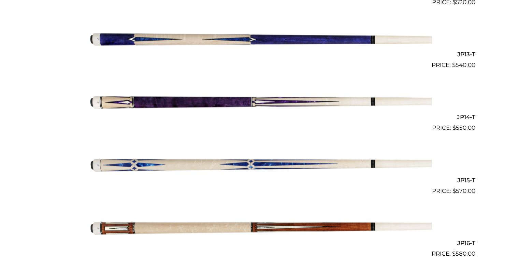  Describe the element at coordinates (260, 38) in the screenshot. I see `img: JP13-T` at that location.